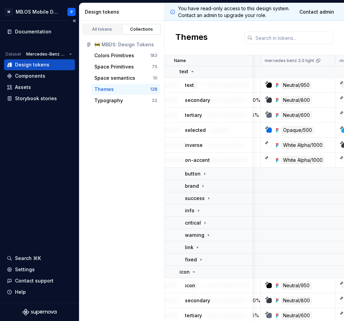 The width and height of the screenshot is (344, 321). What do you see at coordinates (126, 67) in the screenshot?
I see `a: Space Primitives75` at bounding box center [126, 67].